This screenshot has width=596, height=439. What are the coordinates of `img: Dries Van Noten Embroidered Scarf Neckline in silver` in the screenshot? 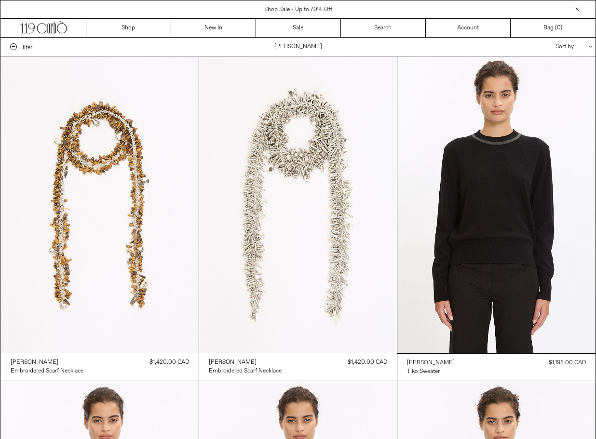 It's located at (298, 204).